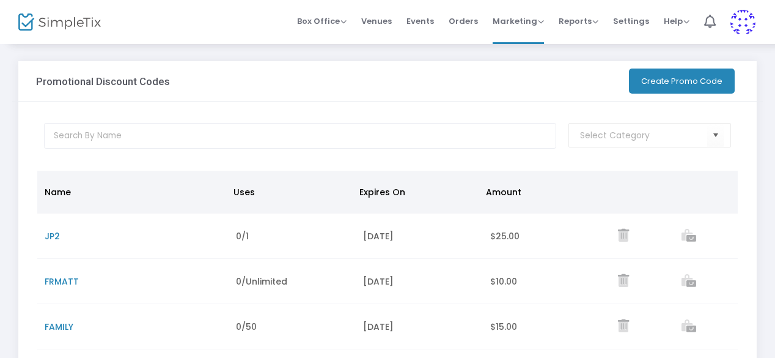 Image resolution: width=775 pixels, height=358 pixels. What do you see at coordinates (52, 236) in the screenshot?
I see `span: JP2` at bounding box center [52, 236].